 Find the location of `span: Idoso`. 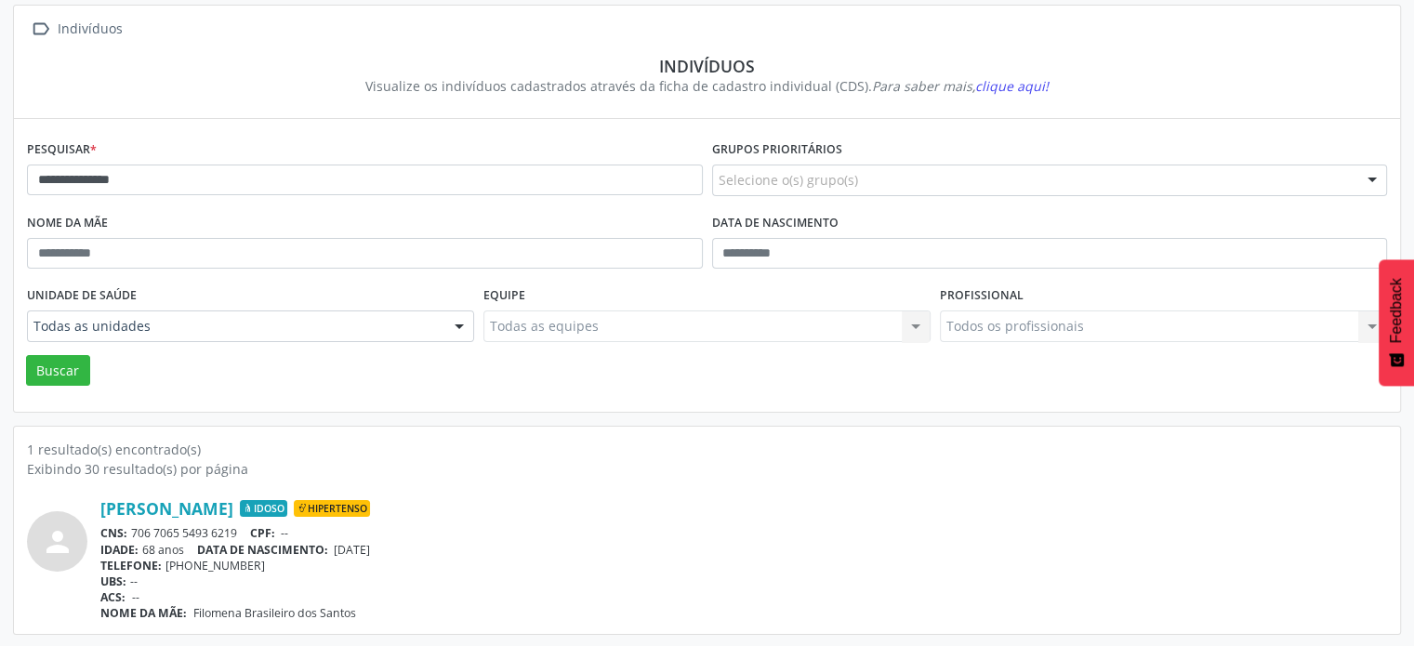

span: Idoso is located at coordinates (263, 509).